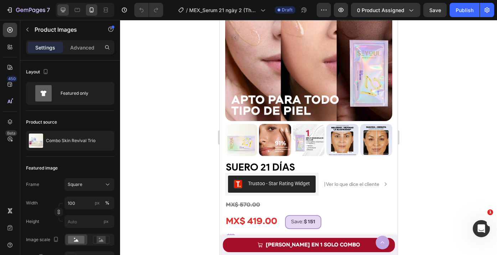 This screenshot has height=255, width=497. Describe the element at coordinates (75, 185) in the screenshot. I see `span: Square` at that location.